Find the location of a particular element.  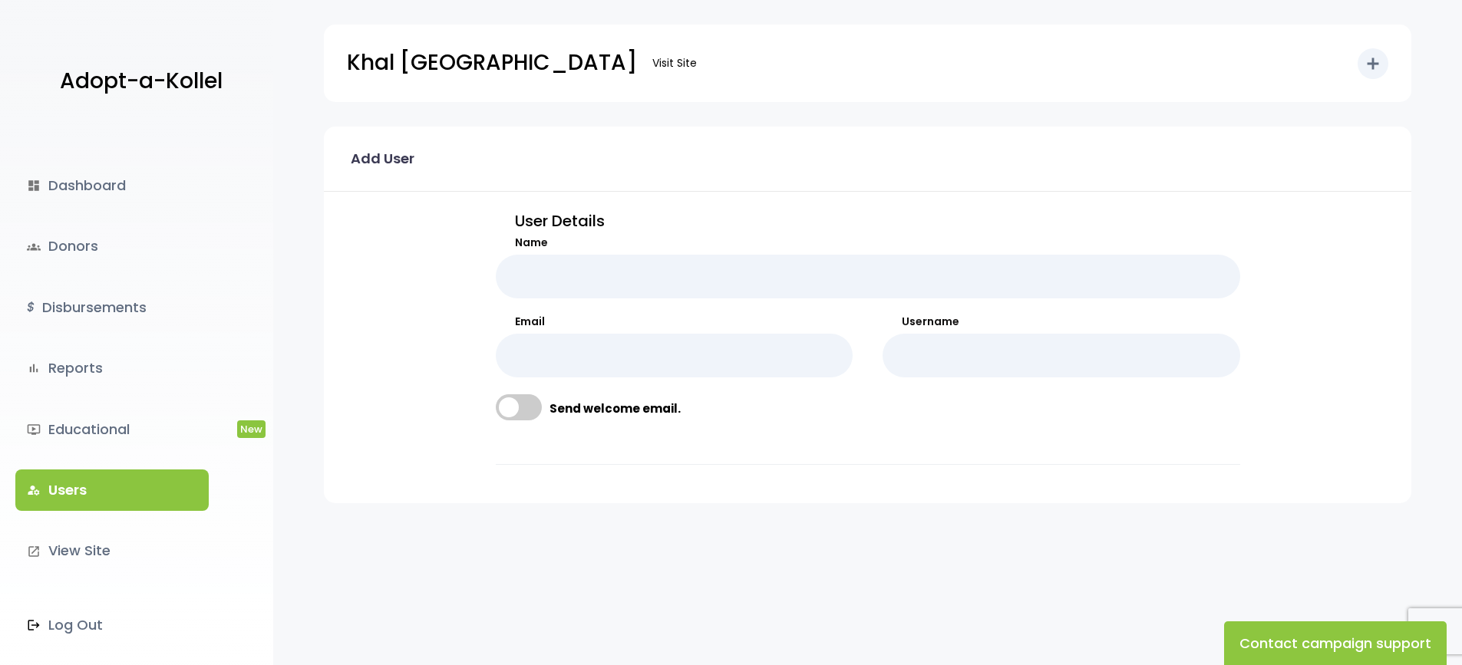

a: Visit Site is located at coordinates (675, 63).